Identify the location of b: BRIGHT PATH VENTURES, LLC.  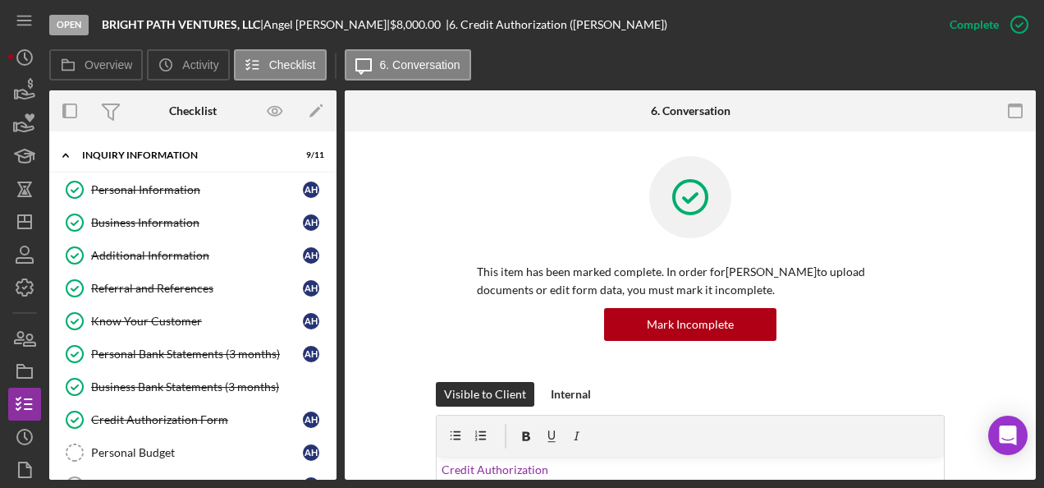
(181, 24).